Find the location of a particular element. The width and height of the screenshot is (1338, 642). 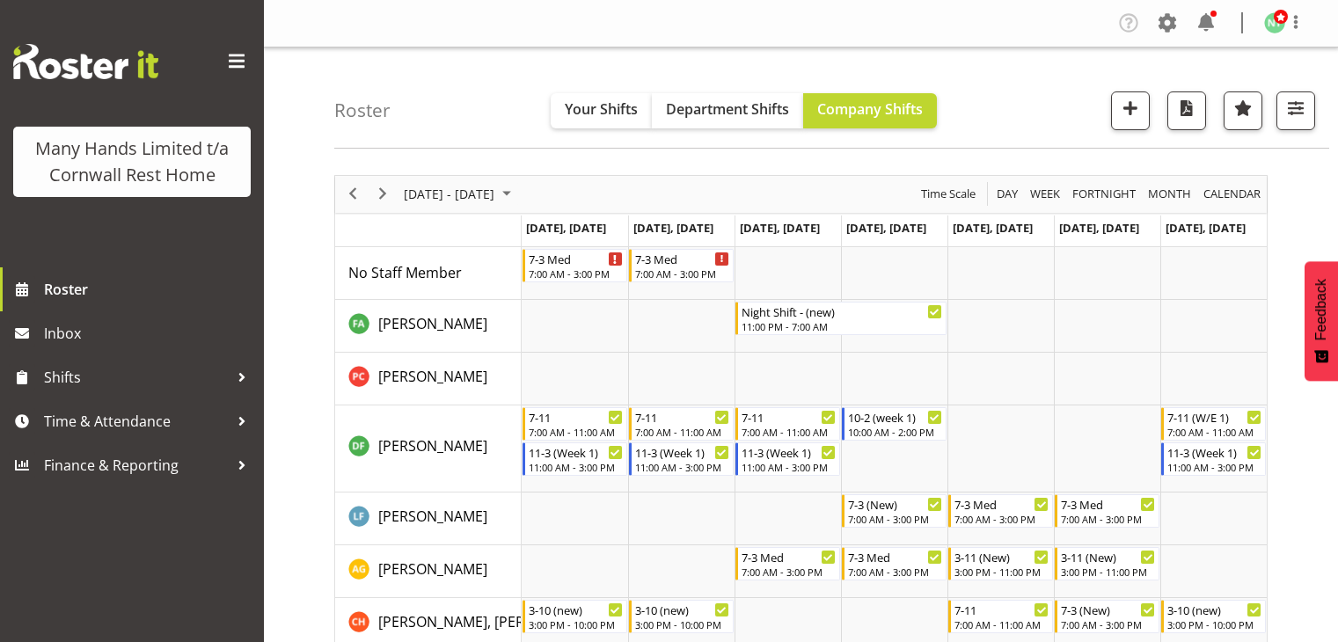

span: Finance & Reporting is located at coordinates (136, 465).